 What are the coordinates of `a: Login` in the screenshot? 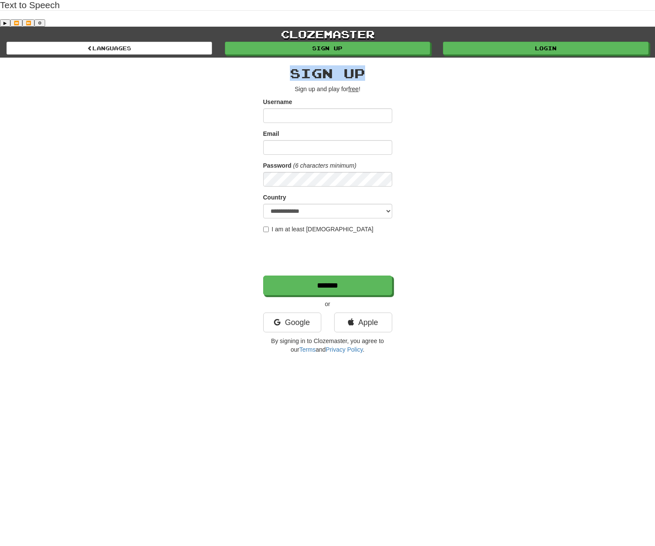 It's located at (546, 48).